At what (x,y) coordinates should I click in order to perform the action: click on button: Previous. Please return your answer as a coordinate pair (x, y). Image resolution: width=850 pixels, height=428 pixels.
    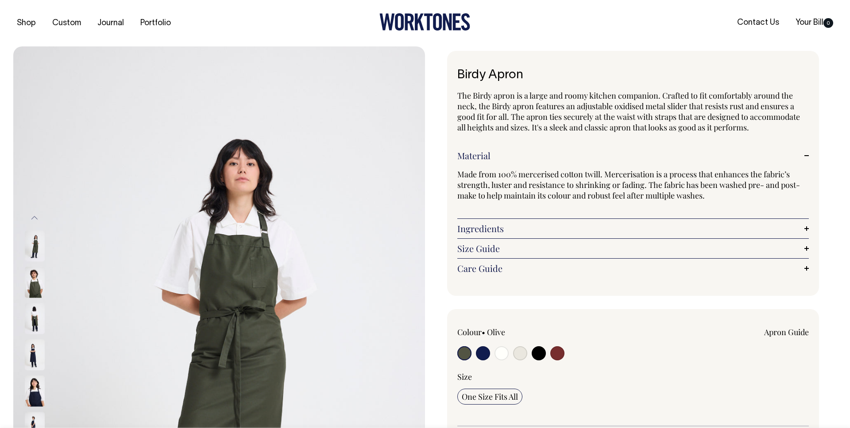
    Looking at the image, I should click on (35, 218).